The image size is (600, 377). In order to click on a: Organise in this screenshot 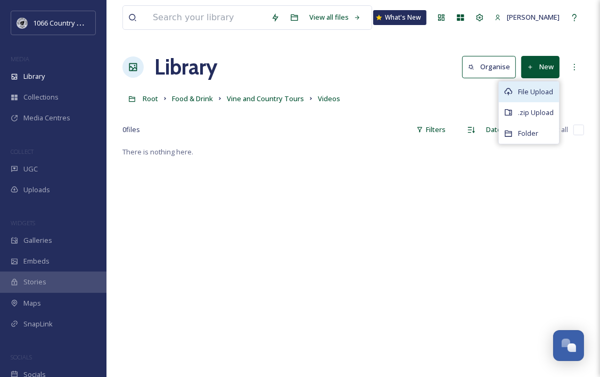, I will do `click(491, 67)`.